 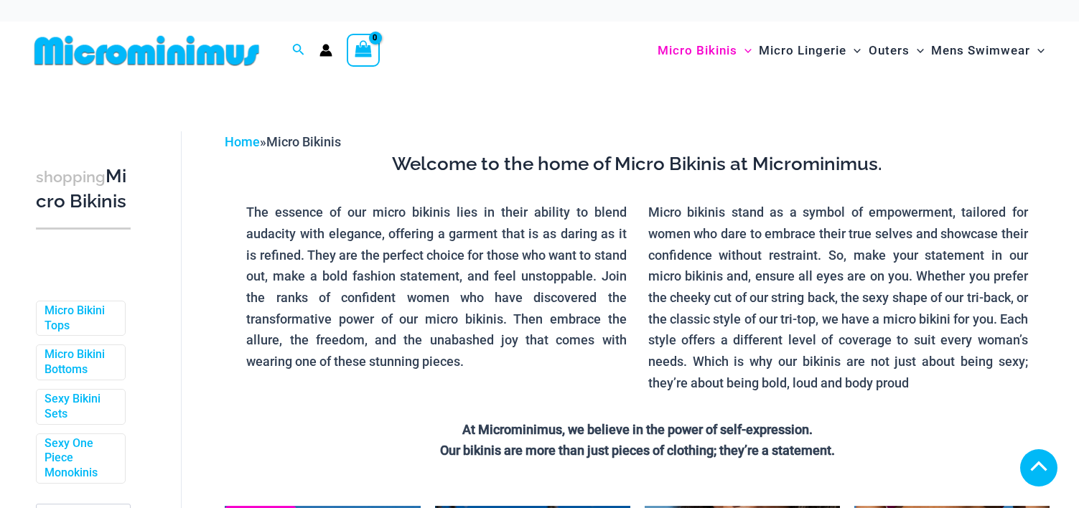 What do you see at coordinates (837, 297) in the screenshot?
I see `p: Micro bikinis stand as a symbol of empowerment, tailored for women who dare to embrace their true...` at bounding box center [837, 297].